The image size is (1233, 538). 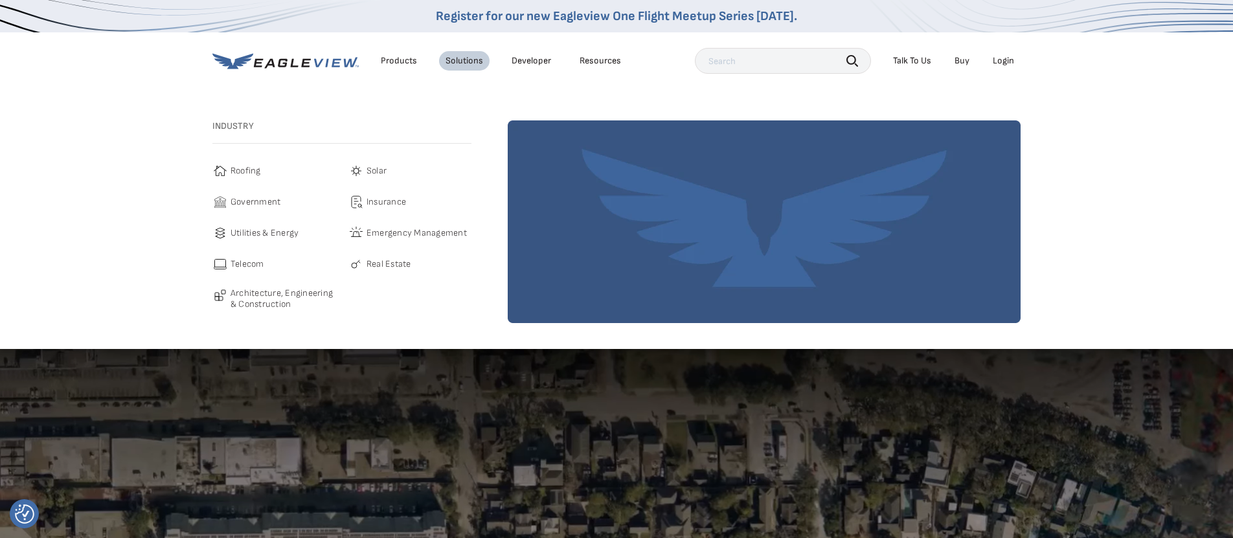 I want to click on img: architecture-icon.svg, so click(x=220, y=295).